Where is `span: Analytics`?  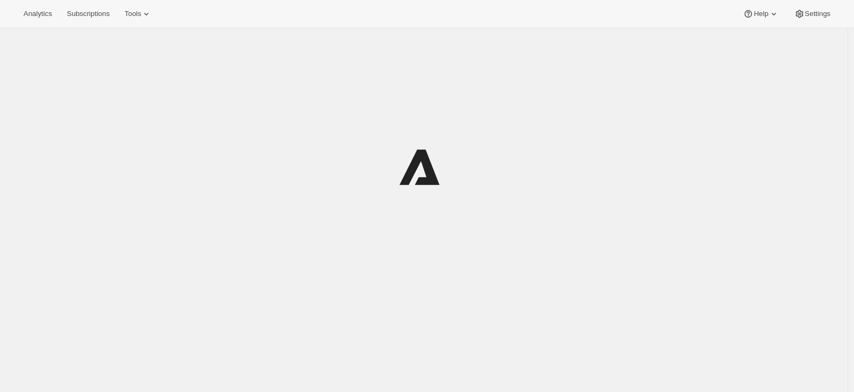
span: Analytics is located at coordinates (37, 14).